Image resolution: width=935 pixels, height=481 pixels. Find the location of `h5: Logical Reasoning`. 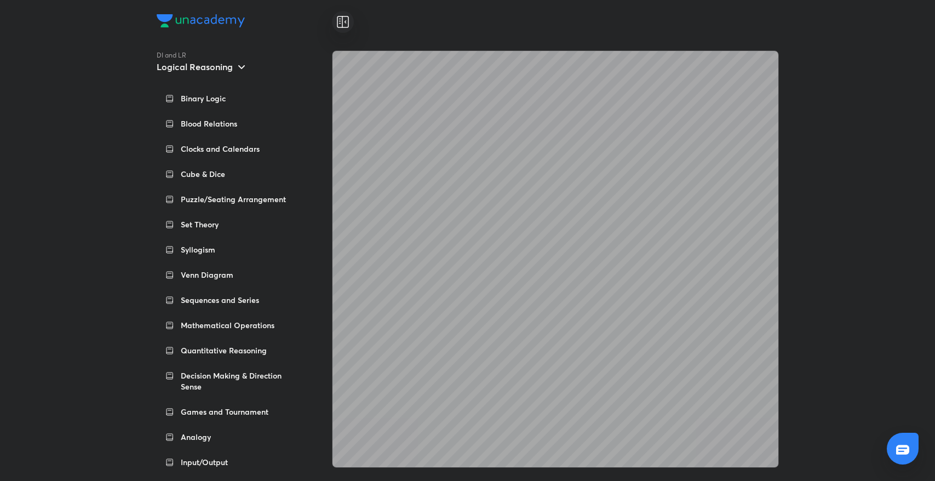

h5: Logical Reasoning is located at coordinates (194, 67).